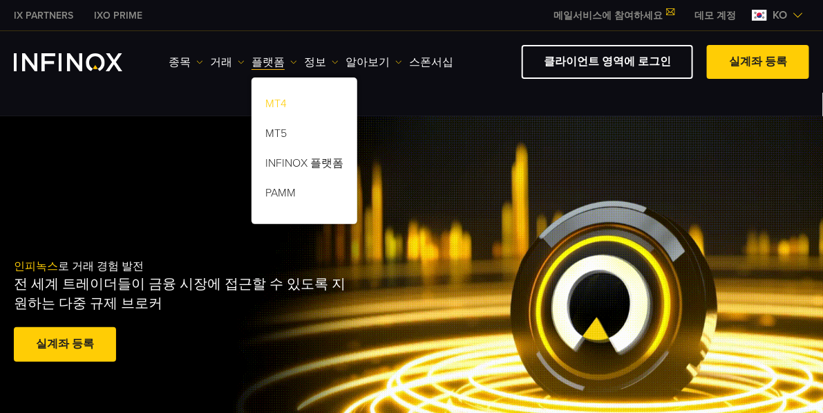 The width and height of the screenshot is (823, 413). What do you see at coordinates (84, 62) in the screenshot?
I see `a: INFINOX Logo` at bounding box center [84, 62].